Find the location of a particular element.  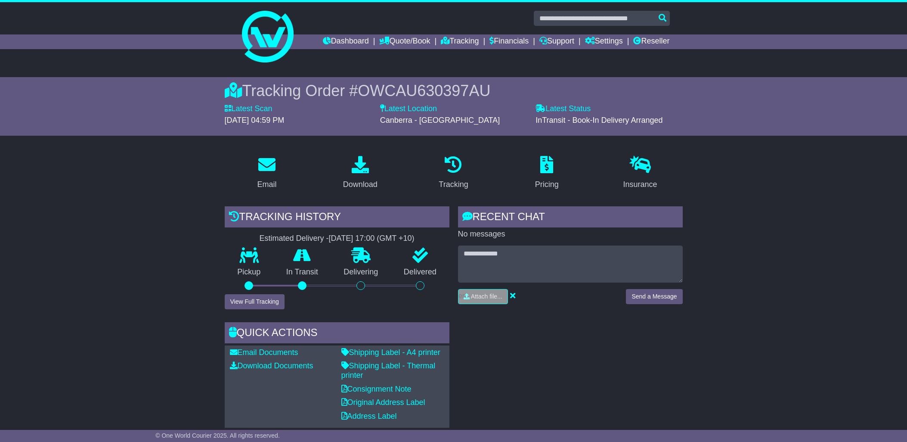

button: View Full Tracking is located at coordinates (254, 301).